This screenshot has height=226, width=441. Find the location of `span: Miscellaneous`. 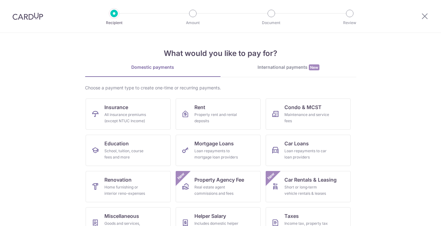

span: Miscellaneous is located at coordinates (122, 216).